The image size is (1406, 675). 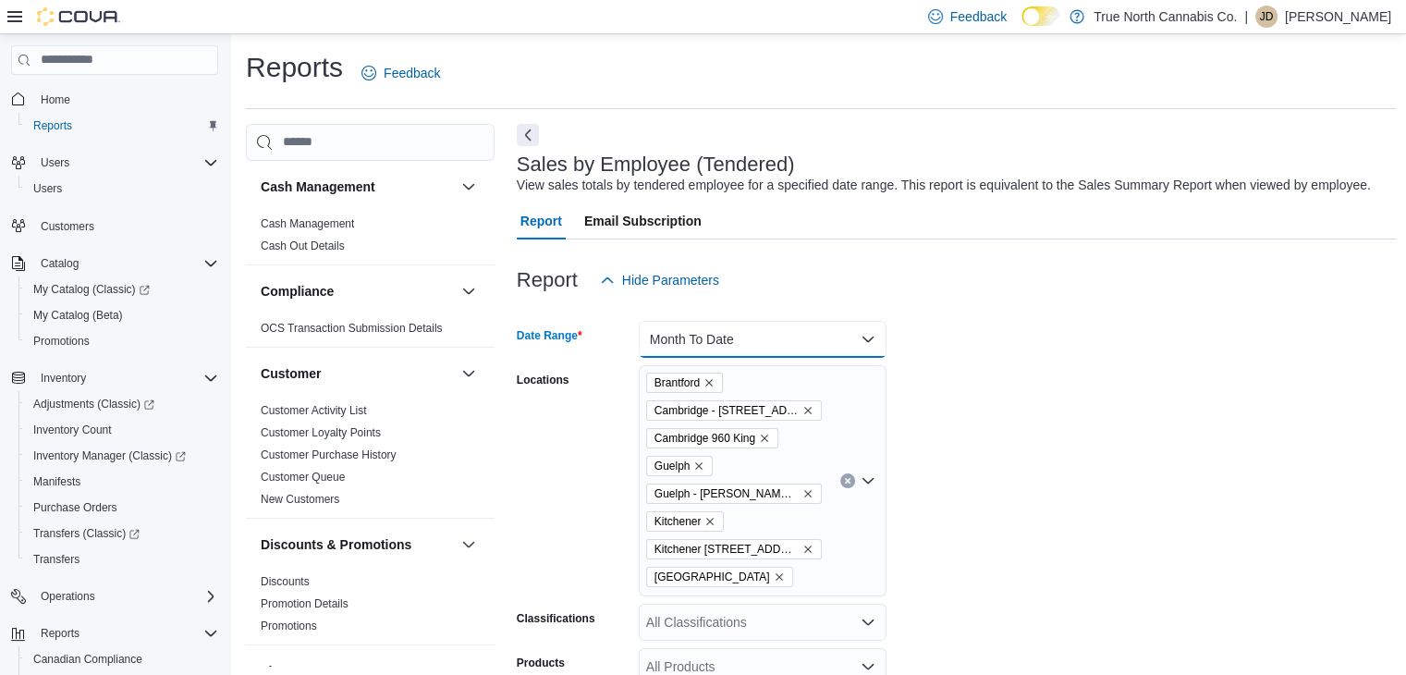 I want to click on div: Customer, so click(x=370, y=458).